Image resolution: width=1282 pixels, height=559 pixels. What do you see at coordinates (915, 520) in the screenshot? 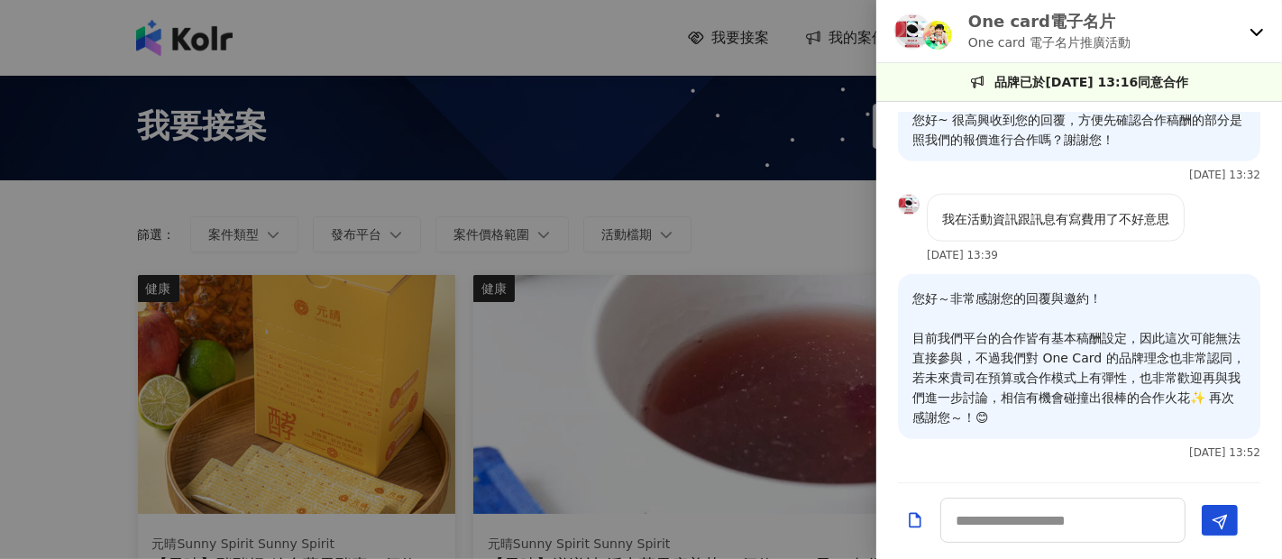
I see `button: Add a file` at bounding box center [915, 520].